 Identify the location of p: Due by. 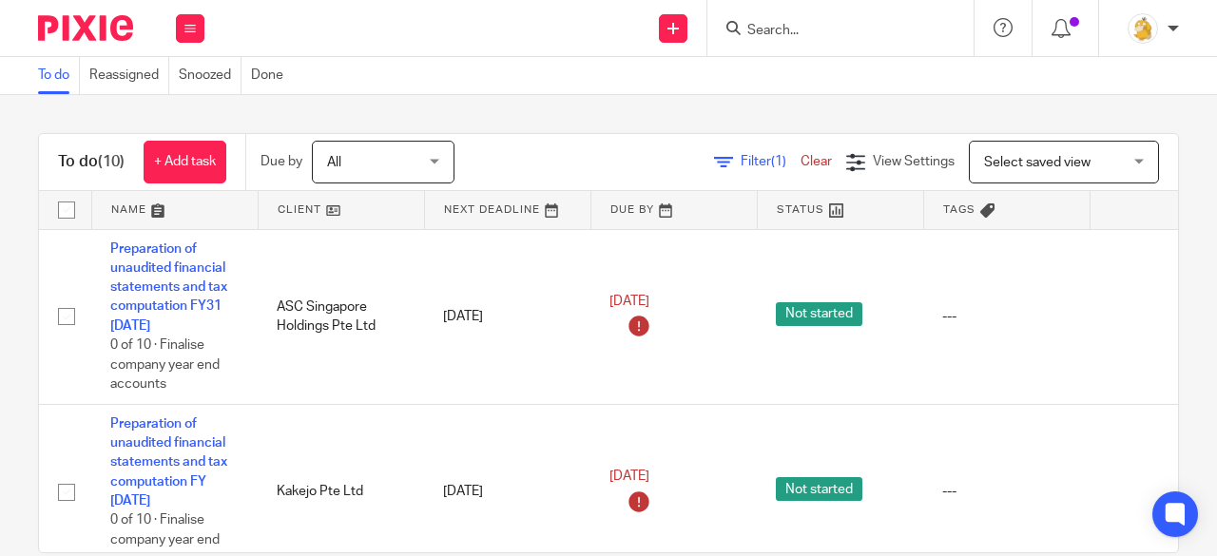
(281, 162).